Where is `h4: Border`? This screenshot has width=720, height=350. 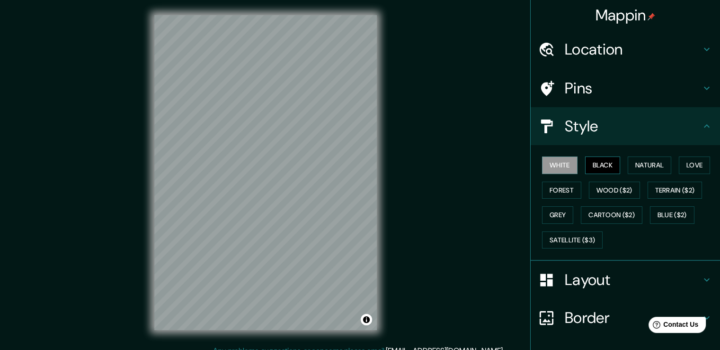
h4: Border is located at coordinates (633, 317).